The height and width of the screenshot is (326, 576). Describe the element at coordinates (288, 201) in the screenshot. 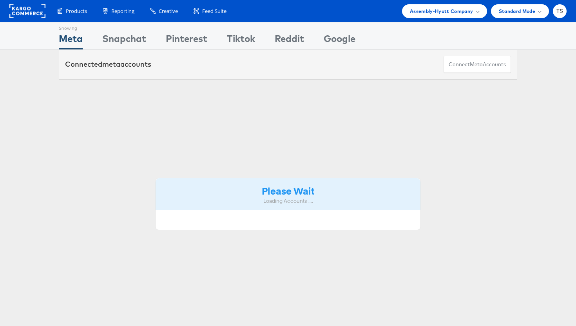

I see `div: Loading Accounts ....` at that location.